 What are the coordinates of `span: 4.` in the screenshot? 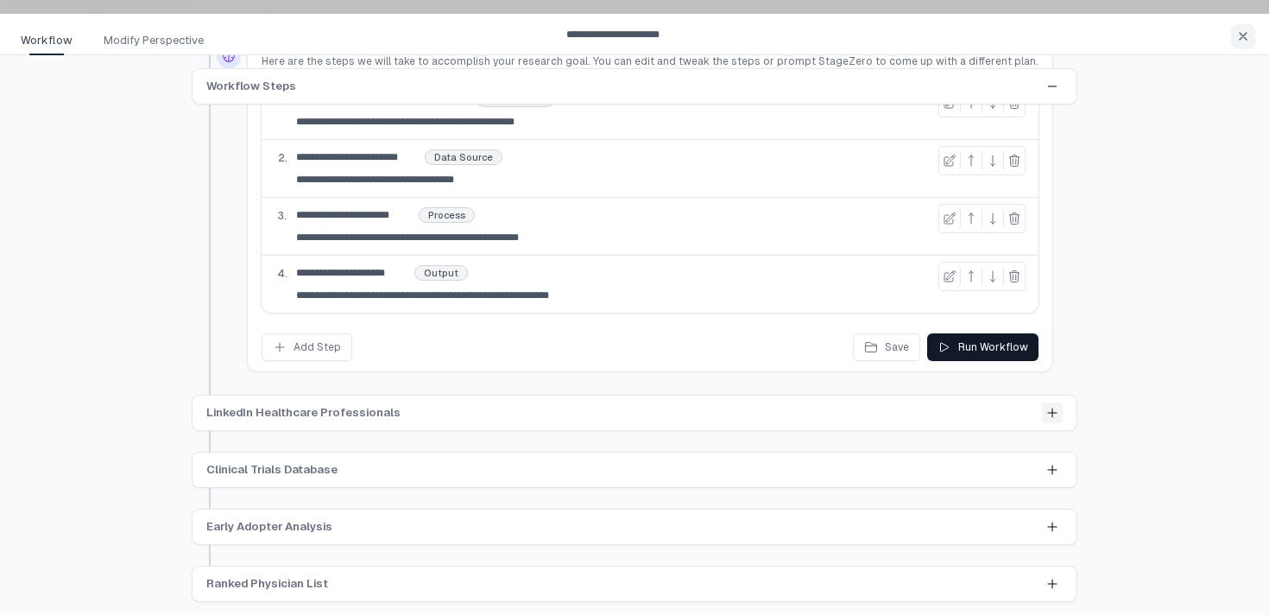 It's located at (282, 274).